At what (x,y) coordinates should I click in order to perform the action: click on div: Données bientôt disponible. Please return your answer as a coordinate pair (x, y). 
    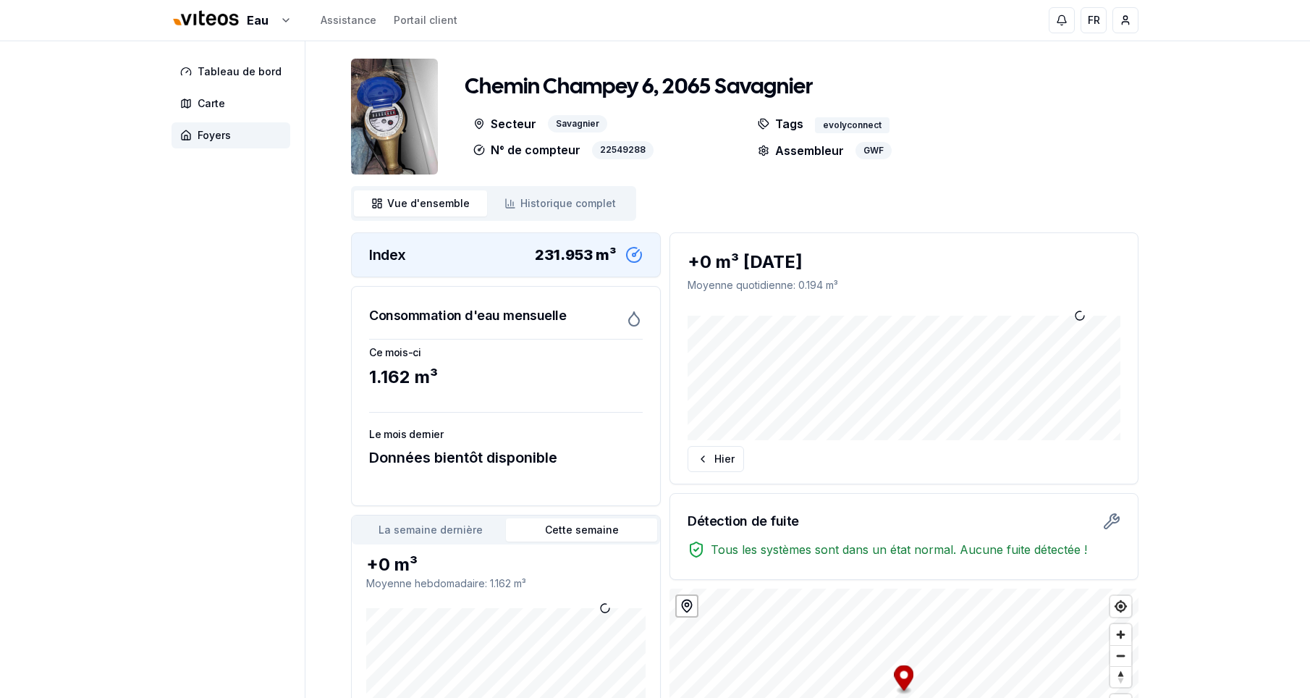
    Looking at the image, I should click on (506, 457).